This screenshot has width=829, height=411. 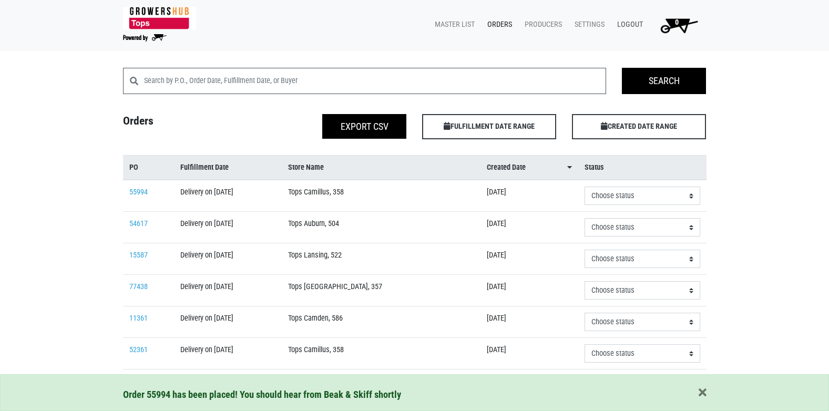 I want to click on a: 52361, so click(x=138, y=350).